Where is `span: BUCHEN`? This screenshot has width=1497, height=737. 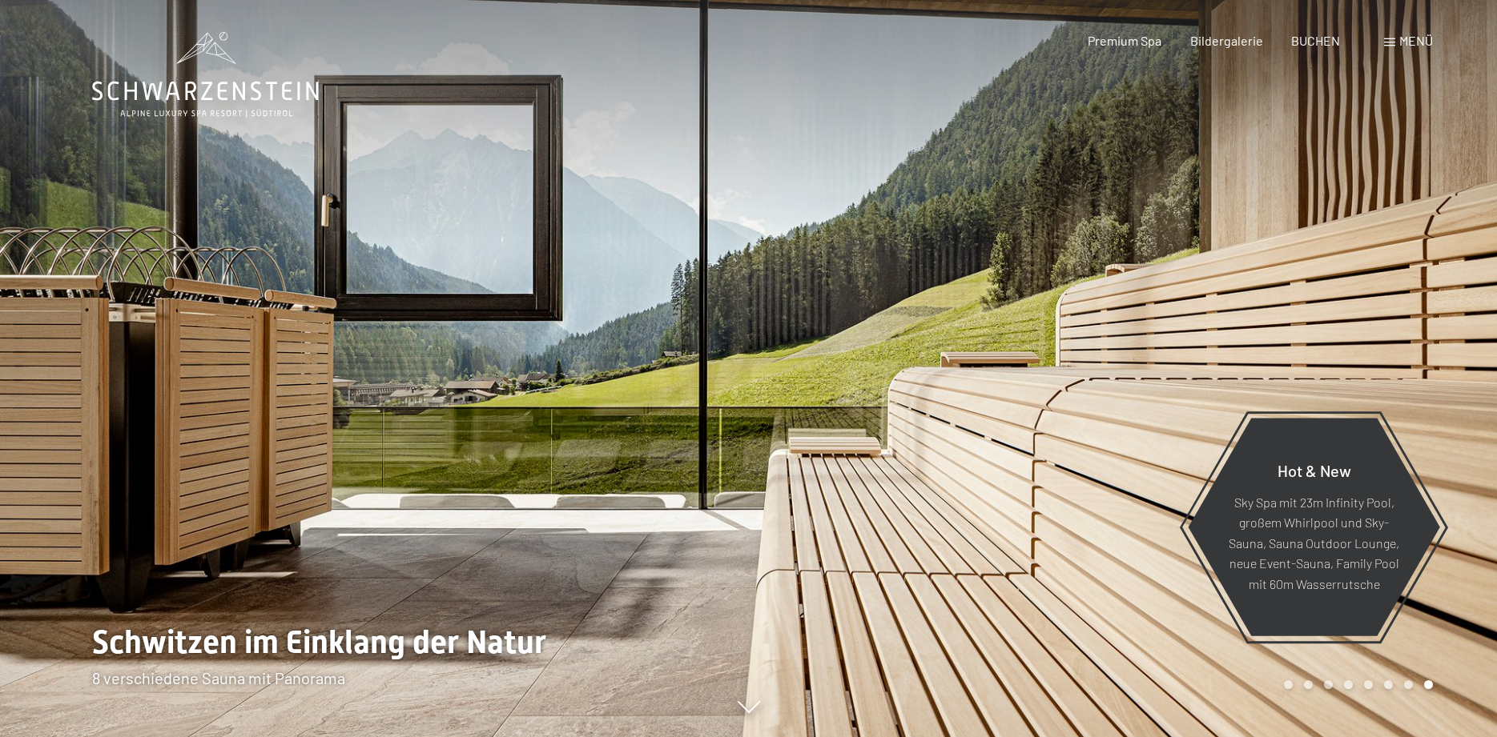
span: BUCHEN is located at coordinates (1315, 40).